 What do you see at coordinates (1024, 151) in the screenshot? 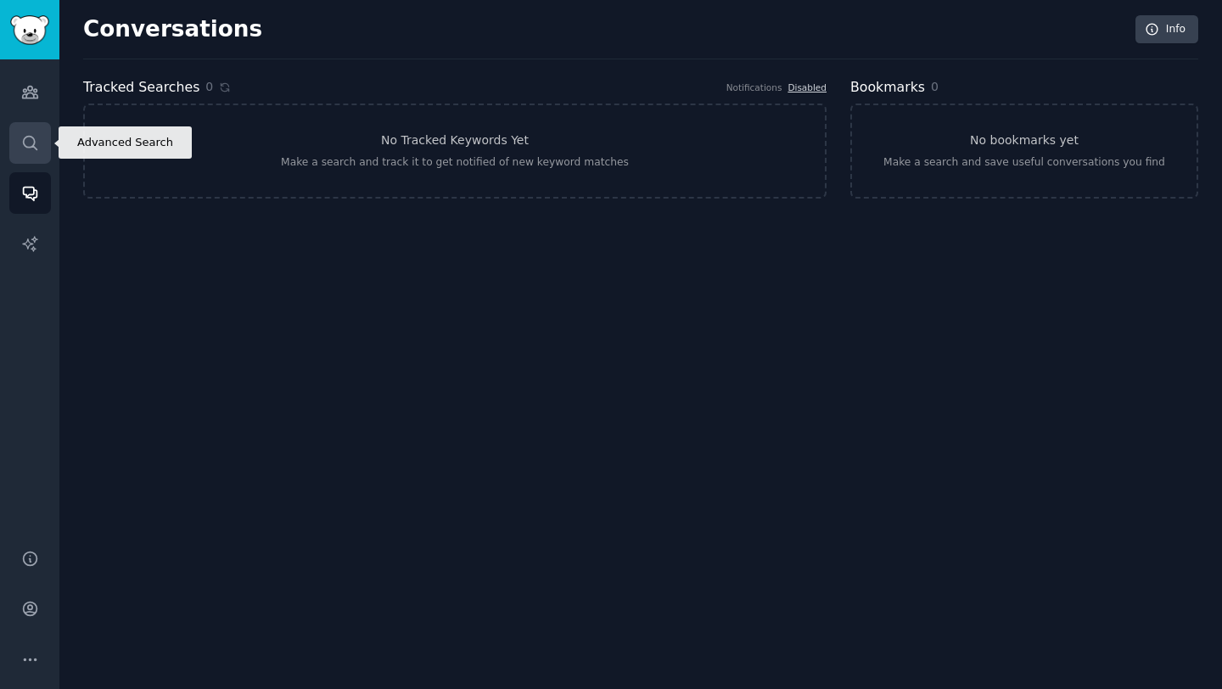
I see `a: No bookmarks yetMake a search and save useful conversations you find` at bounding box center [1024, 151].